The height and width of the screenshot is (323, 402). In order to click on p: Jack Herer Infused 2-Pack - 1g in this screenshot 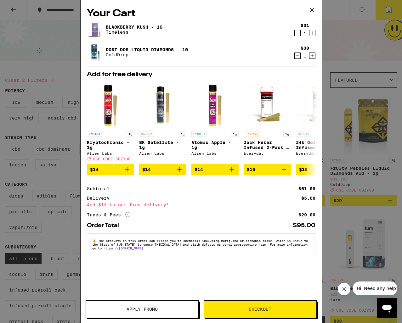, I will do `click(267, 145)`.